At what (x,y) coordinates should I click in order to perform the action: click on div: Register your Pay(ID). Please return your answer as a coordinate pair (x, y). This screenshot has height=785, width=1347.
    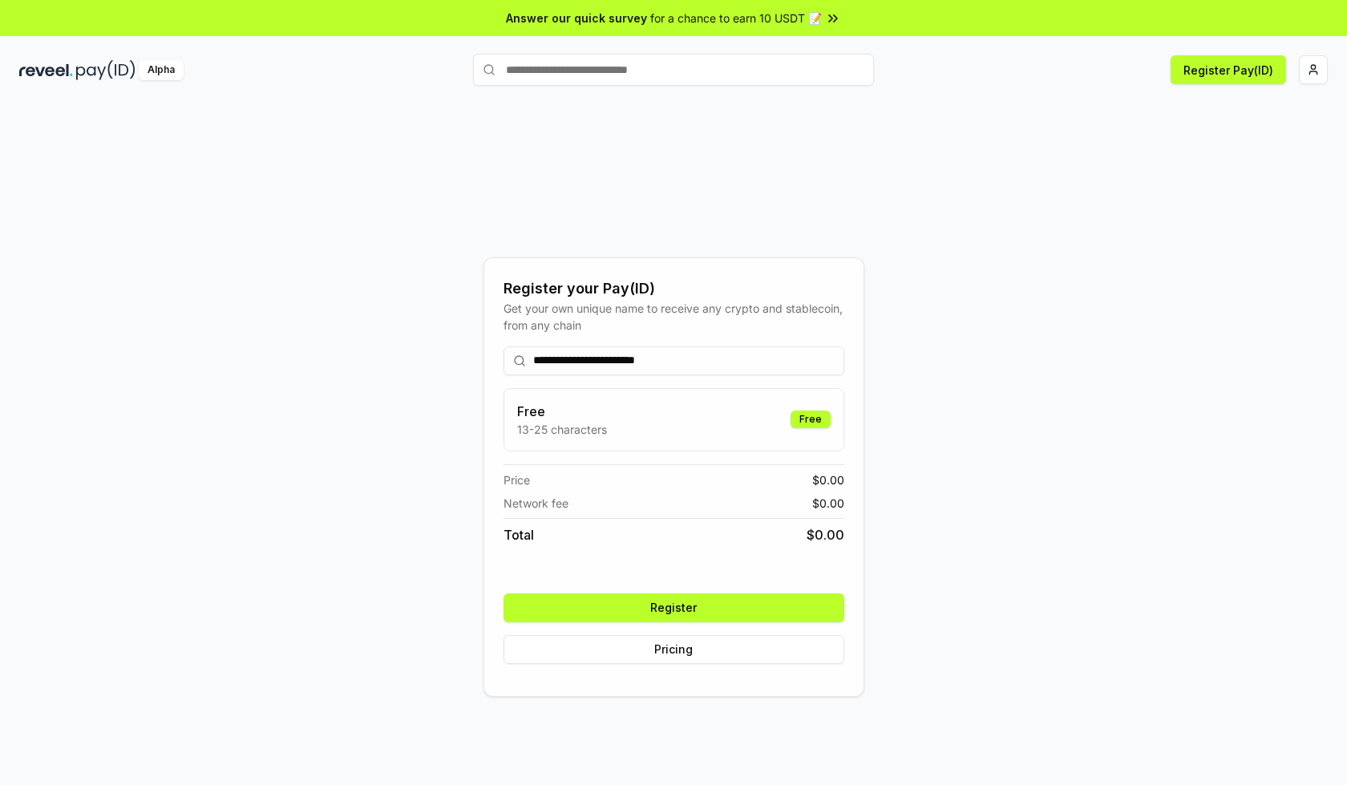
    Looking at the image, I should click on (674, 289).